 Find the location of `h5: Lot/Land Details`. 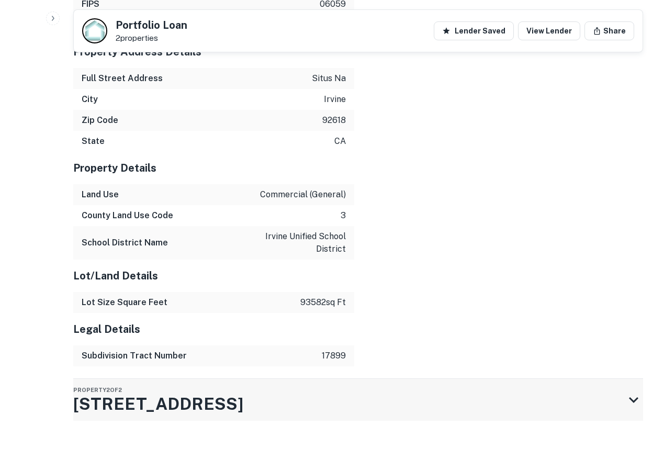

h5: Lot/Land Details is located at coordinates (213, 276).